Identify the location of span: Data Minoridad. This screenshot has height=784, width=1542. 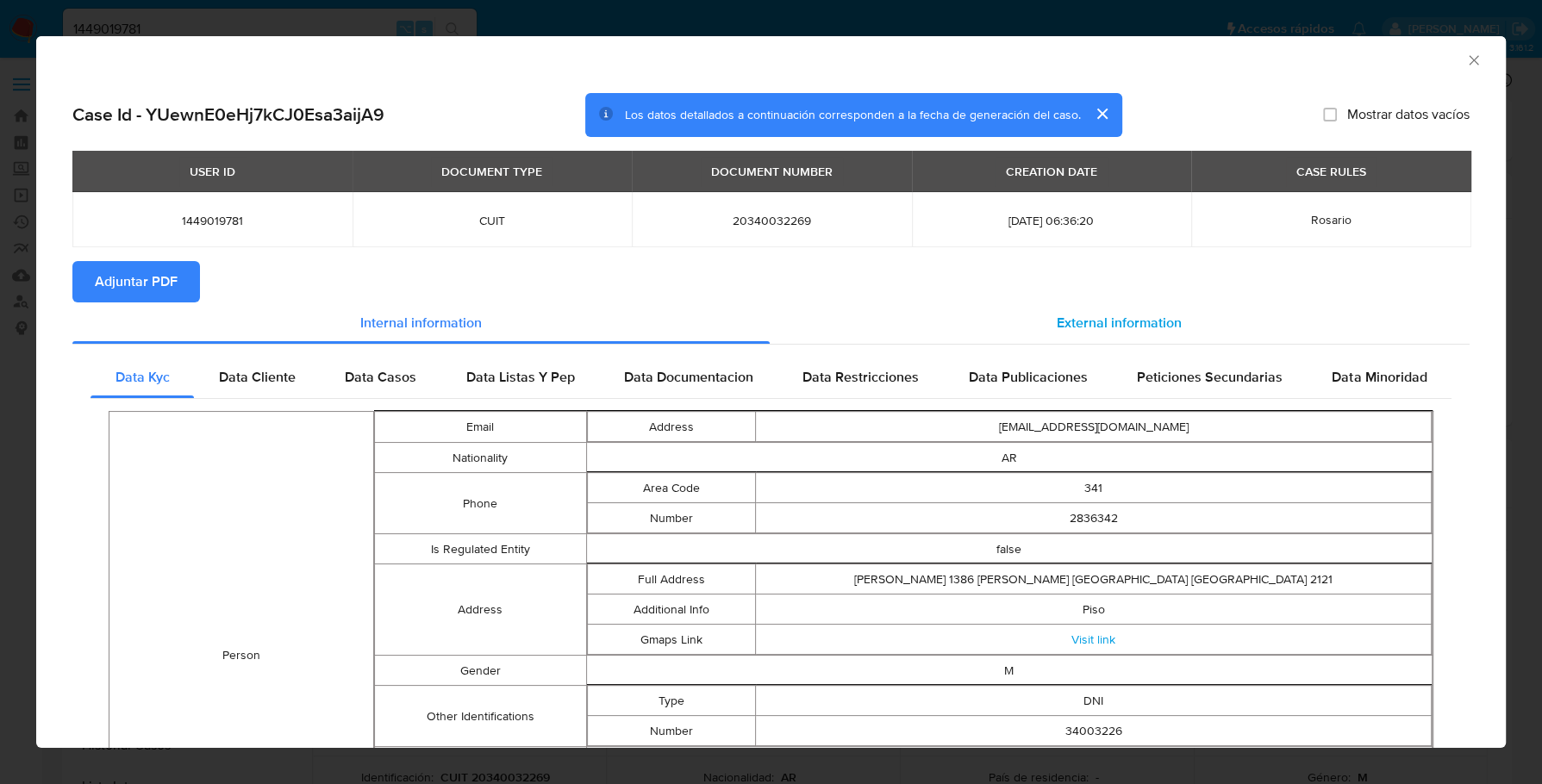
(1379, 377).